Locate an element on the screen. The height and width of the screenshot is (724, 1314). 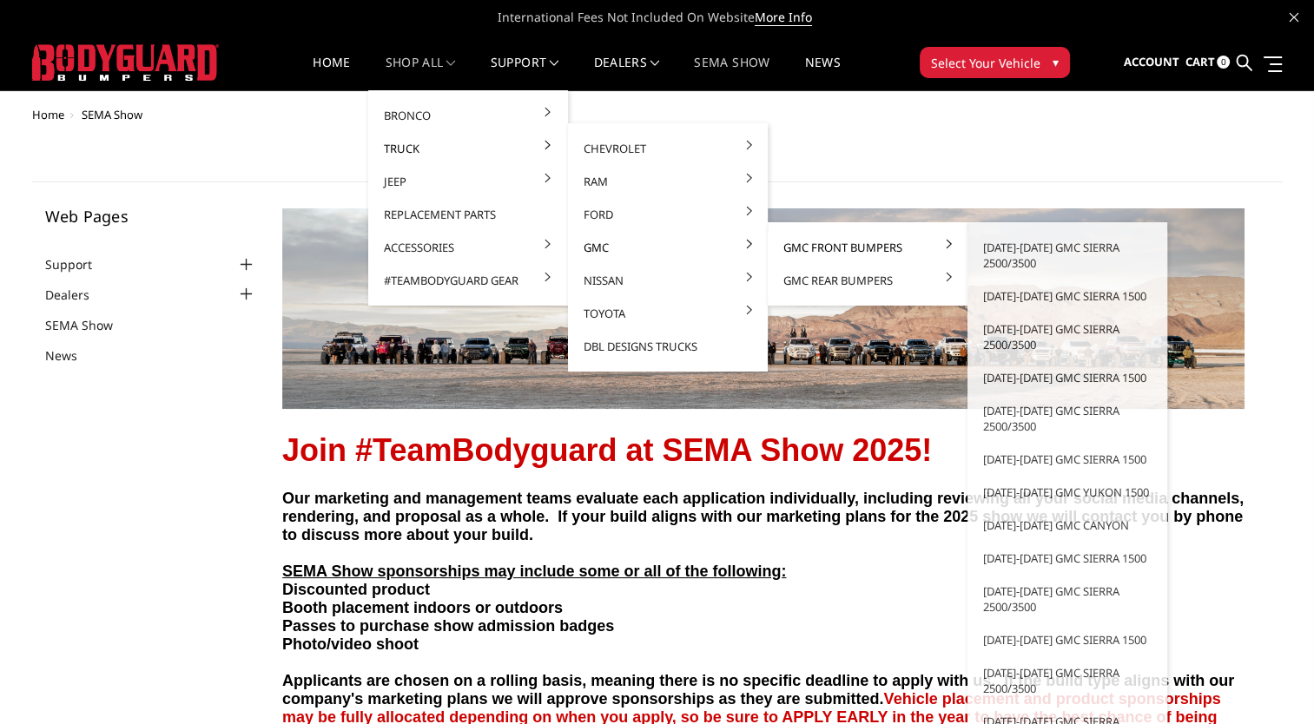
a: Bronco is located at coordinates (468, 115).